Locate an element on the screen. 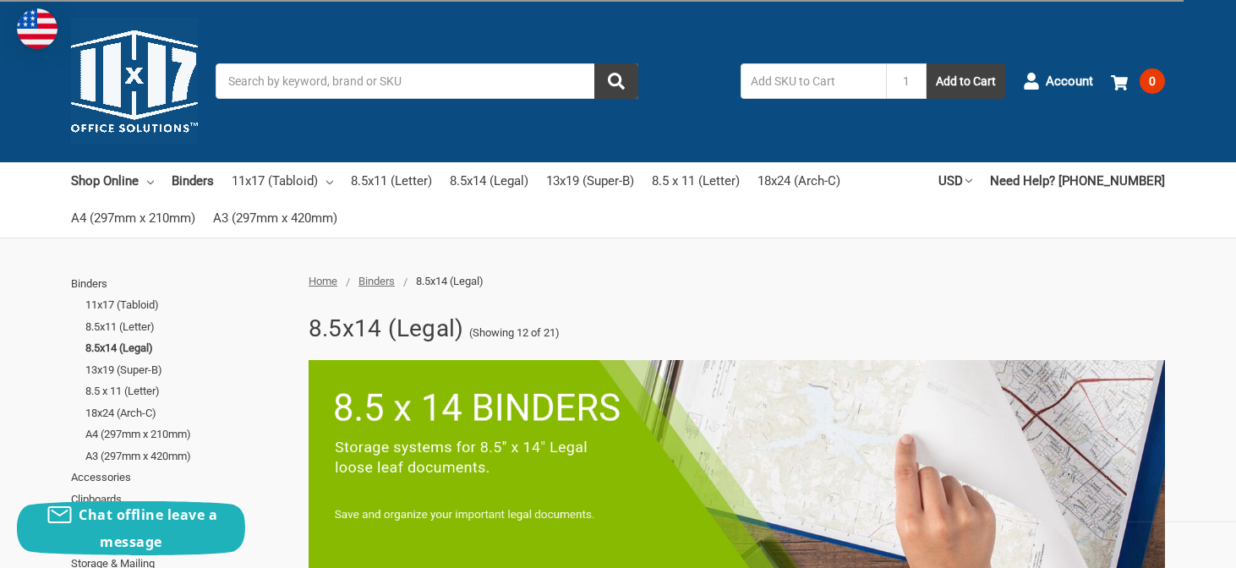 The width and height of the screenshot is (1236, 568). span: Chat offline leave a message is located at coordinates (148, 528).